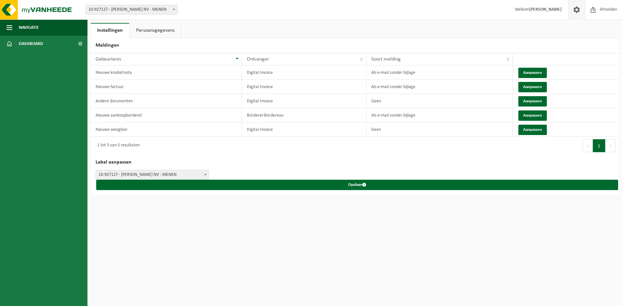 The width and height of the screenshot is (622, 306). I want to click on a: Persoonsgegevens, so click(155, 30).